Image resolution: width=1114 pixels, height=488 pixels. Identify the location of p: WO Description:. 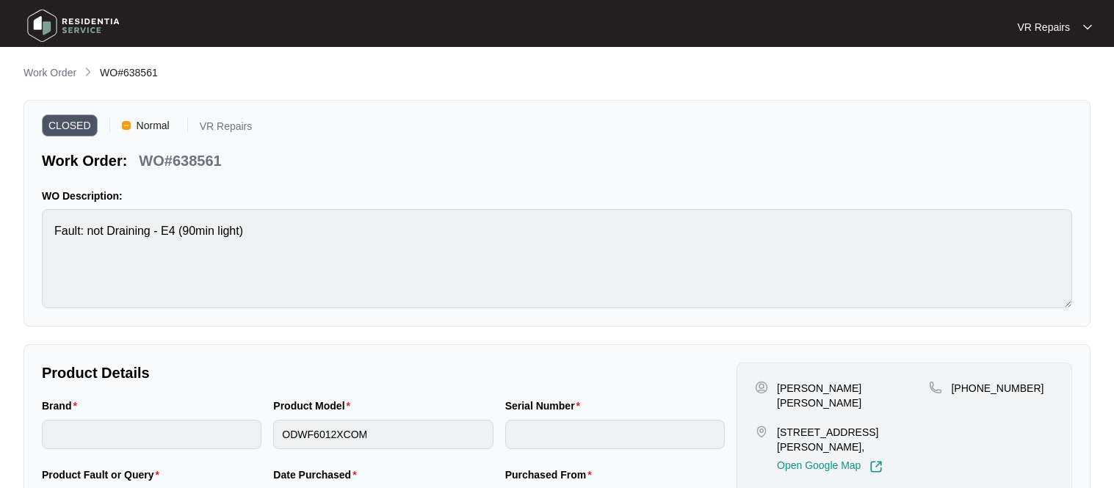
(557, 196).